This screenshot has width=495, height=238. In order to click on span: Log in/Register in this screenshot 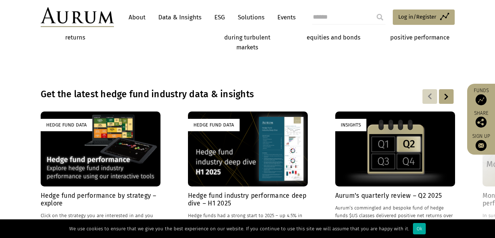, I will do `click(417, 17)`.